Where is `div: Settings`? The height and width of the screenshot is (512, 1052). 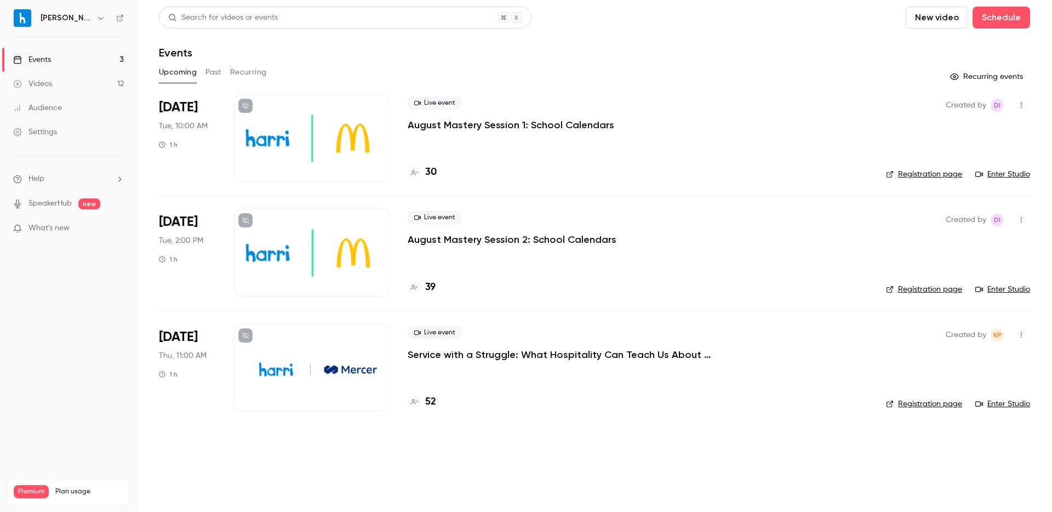
div: Settings is located at coordinates (35, 132).